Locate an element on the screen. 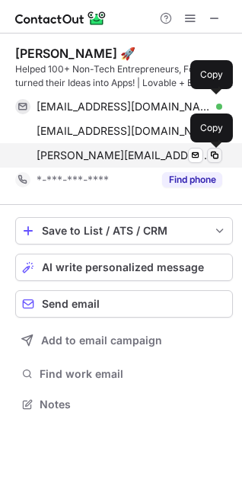  div: Helped 100+ Non-Tech Entrepreneurs, Founders turned their Ideas into Apps! | Lovable + Bubble + F... is located at coordinates (124, 76).